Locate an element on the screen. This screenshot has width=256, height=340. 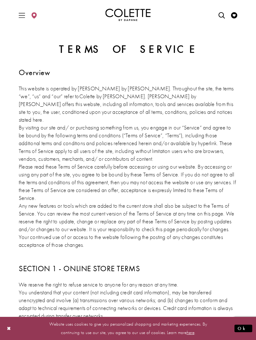
button: Submit Dialog is located at coordinates (243, 328).